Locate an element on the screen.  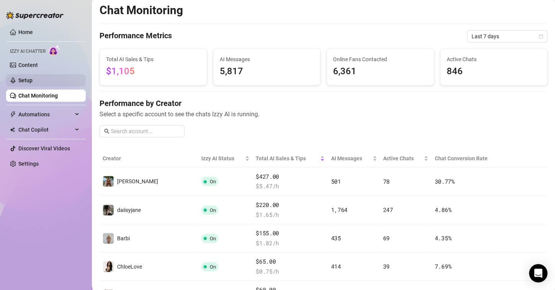
span: Izzy AI Status is located at coordinates (222, 158).